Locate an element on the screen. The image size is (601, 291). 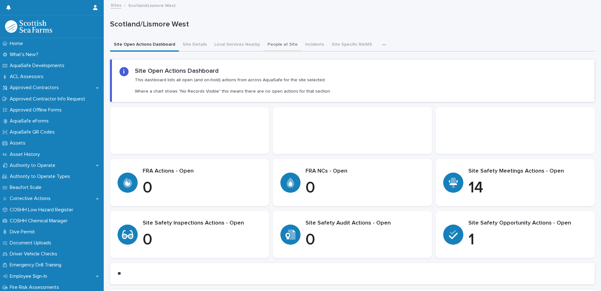
a: Sites is located at coordinates (116, 5).